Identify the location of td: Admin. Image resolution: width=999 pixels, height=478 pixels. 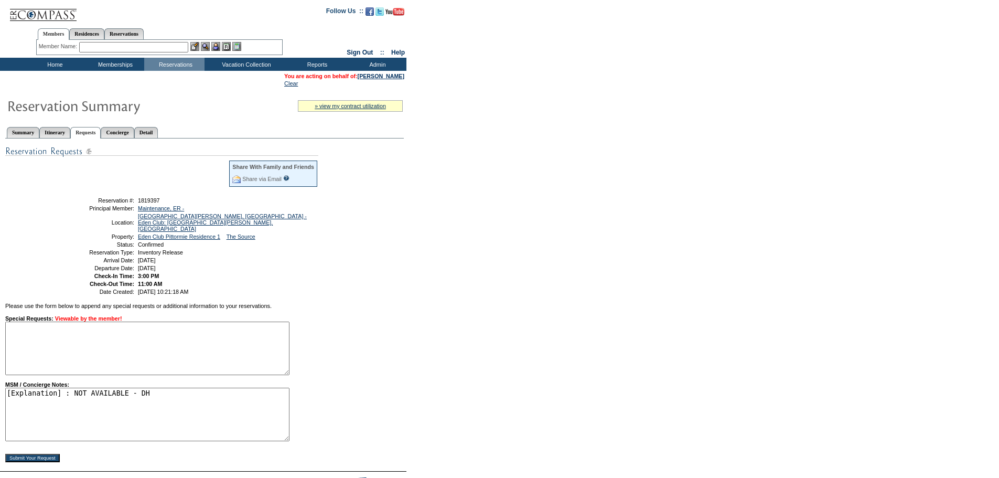
(376, 64).